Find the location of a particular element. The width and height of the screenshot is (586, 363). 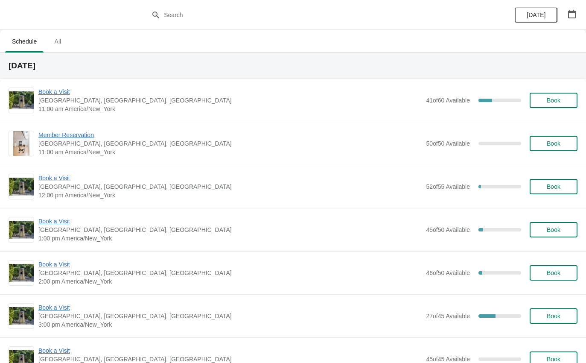

span: Member Reservation is located at coordinates (230, 135).